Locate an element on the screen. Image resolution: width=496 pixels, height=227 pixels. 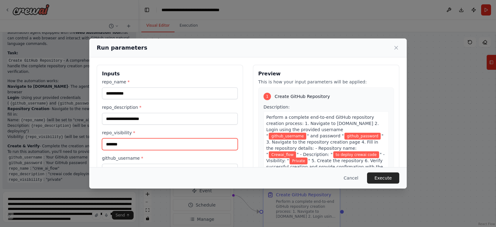
button: Execute is located at coordinates (383, 178).